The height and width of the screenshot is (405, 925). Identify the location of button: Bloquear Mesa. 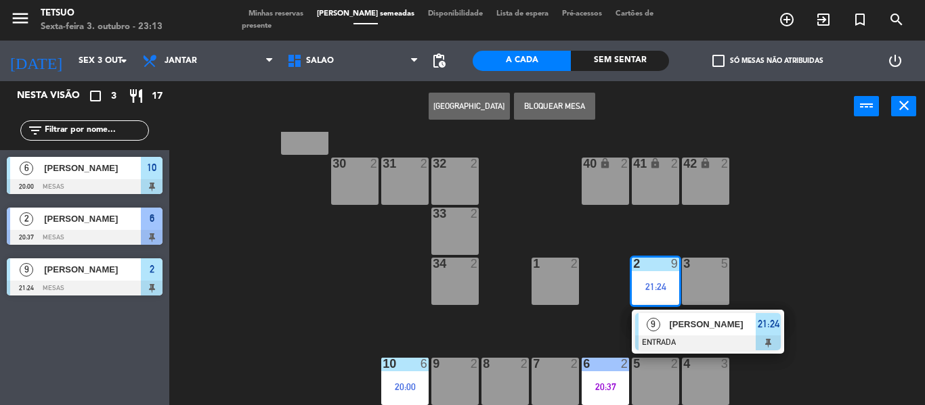
(554, 106).